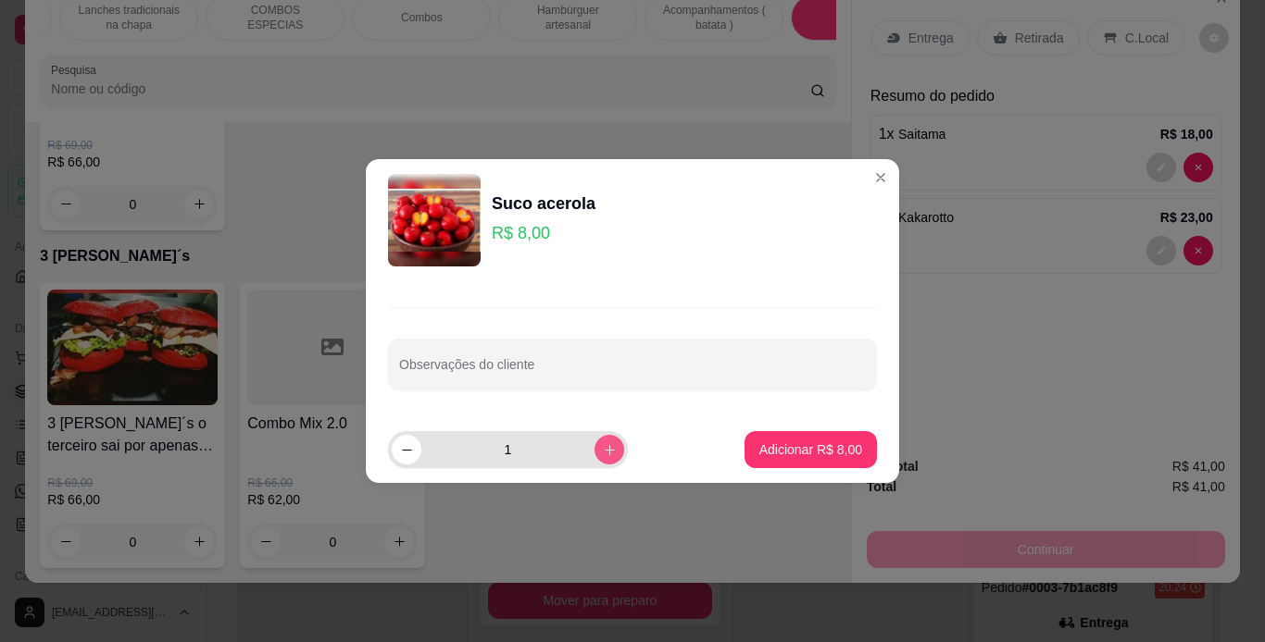  Describe the element at coordinates (810, 450) in the screenshot. I see `button: Adicionar R$ 8,00` at that location.